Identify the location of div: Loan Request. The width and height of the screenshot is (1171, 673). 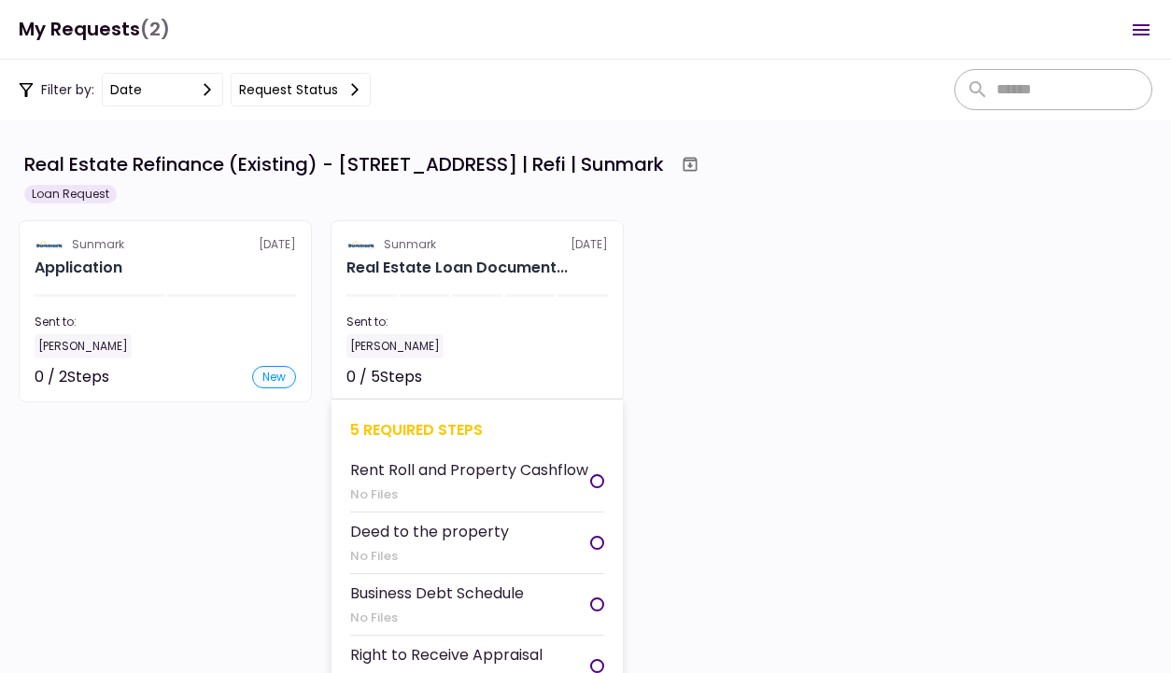
(70, 194).